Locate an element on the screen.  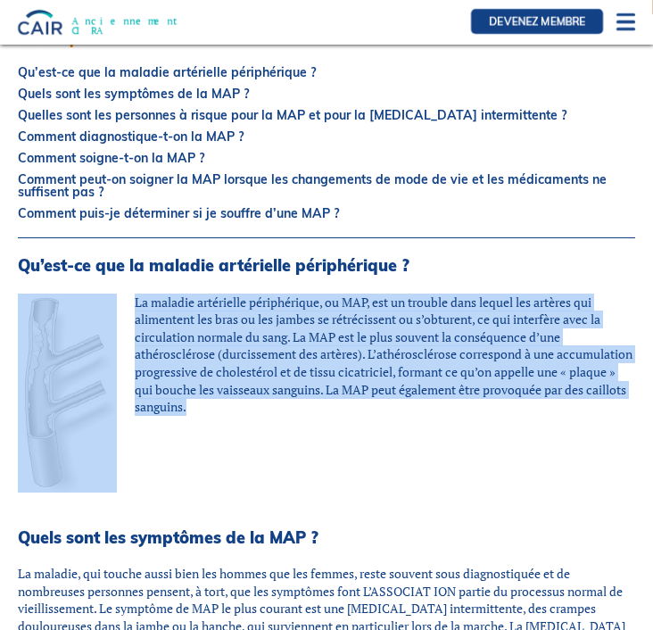
span: Anciennement CIRA is located at coordinates (128, 26).